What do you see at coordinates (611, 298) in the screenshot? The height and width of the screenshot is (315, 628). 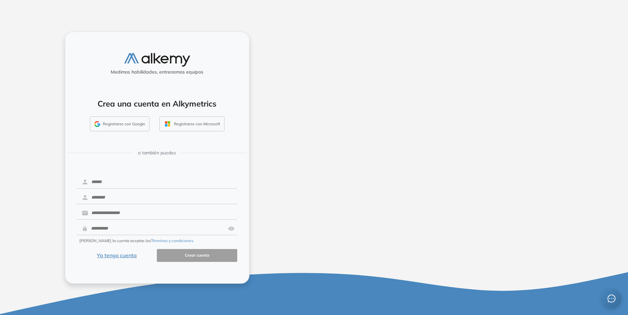 I see `span: message` at bounding box center [611, 298].